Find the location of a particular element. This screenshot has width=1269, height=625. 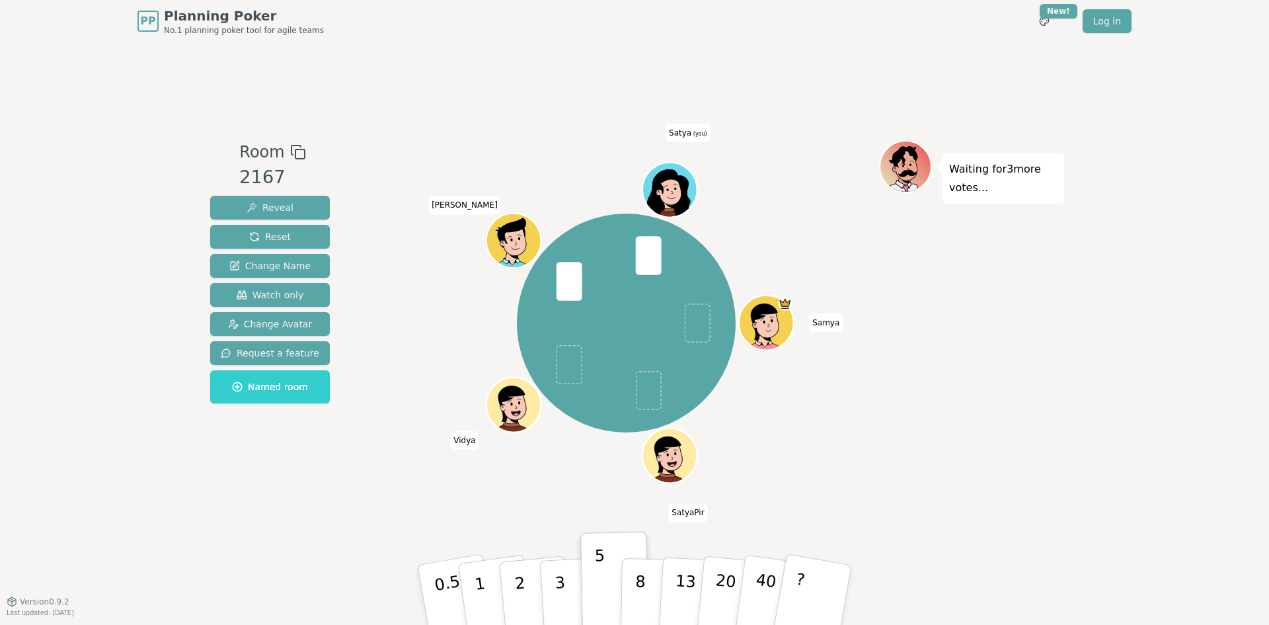

span: Room is located at coordinates (262, 152).